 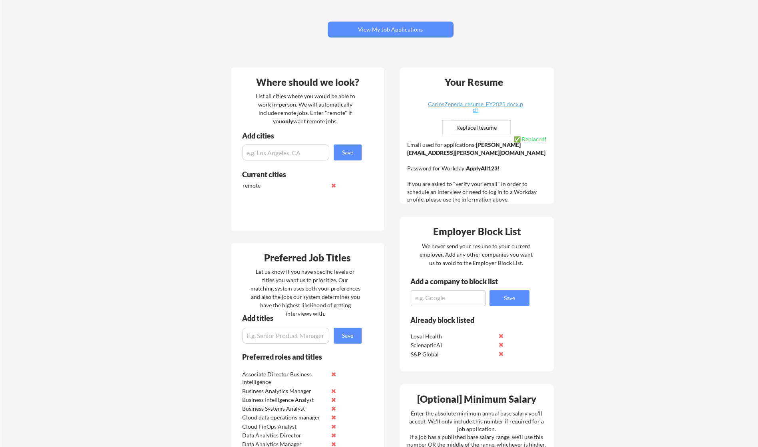 I want to click on div: Business Analytics Manager, so click(x=284, y=391).